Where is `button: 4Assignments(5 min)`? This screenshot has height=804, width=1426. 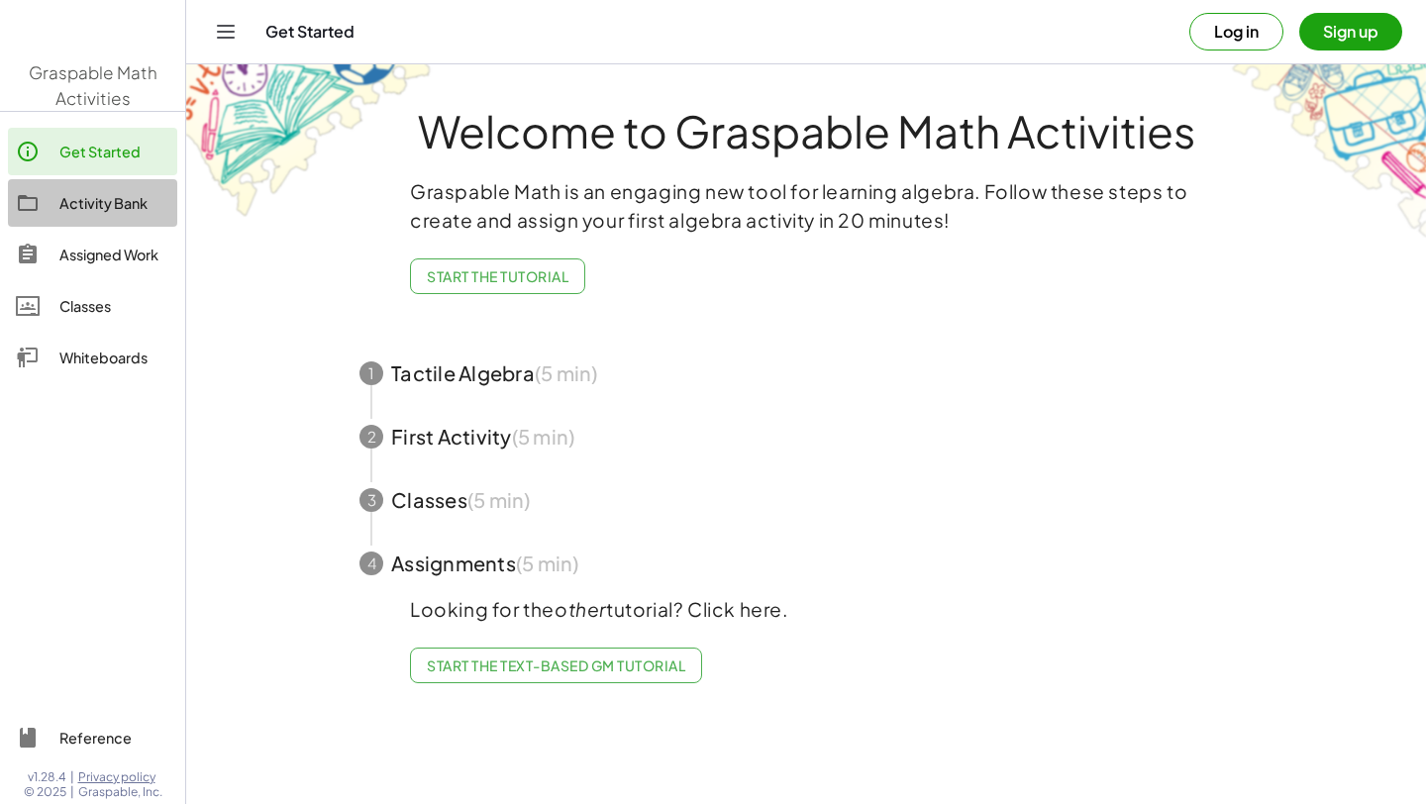 button: 4Assignments(5 min) is located at coordinates (806, 563).